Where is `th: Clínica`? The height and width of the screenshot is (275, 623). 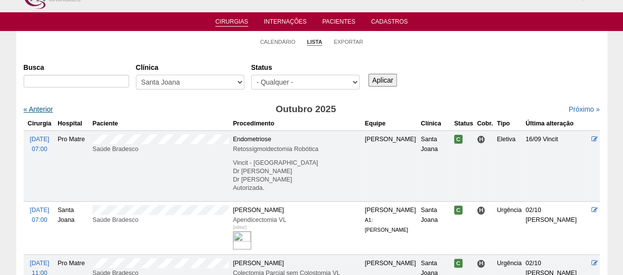
th: Clínica is located at coordinates (435, 124).